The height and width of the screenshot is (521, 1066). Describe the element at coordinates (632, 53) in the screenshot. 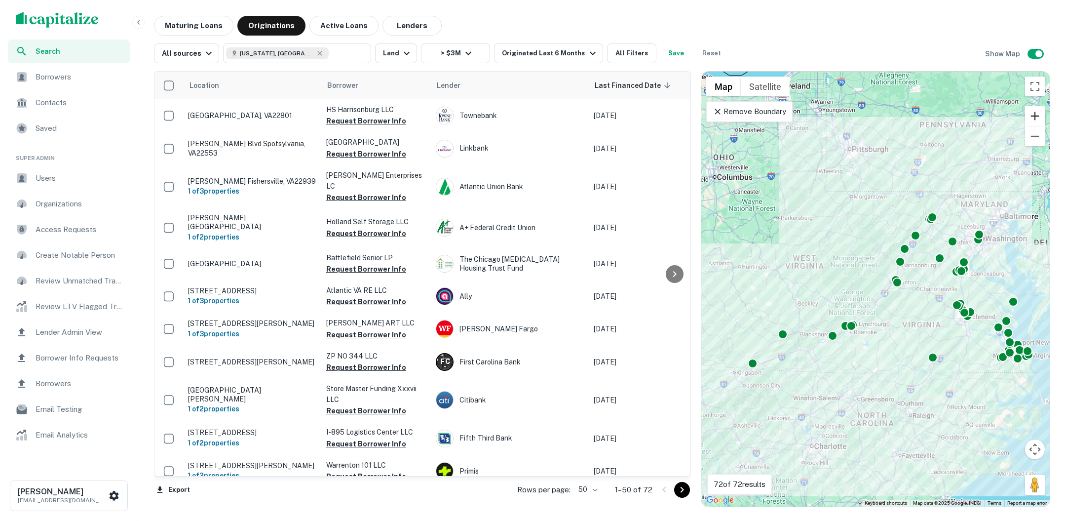

I see `button: All Filters` at that location.